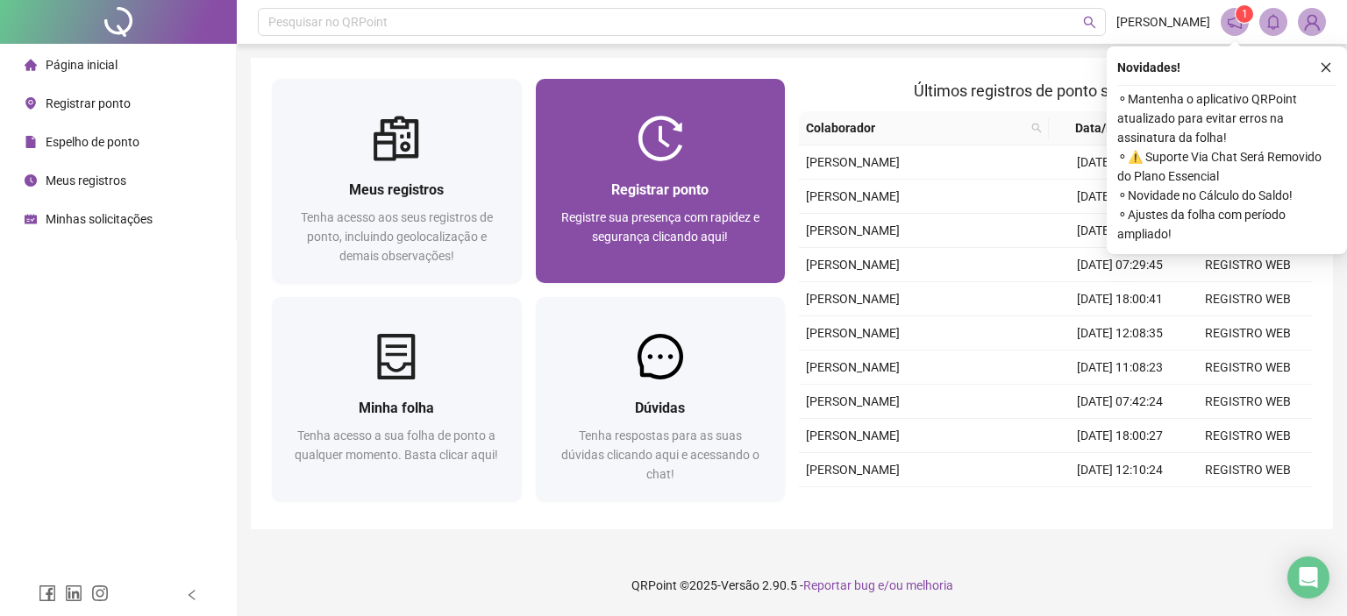  Describe the element at coordinates (192, 595) in the screenshot. I see `span: left` at that location.